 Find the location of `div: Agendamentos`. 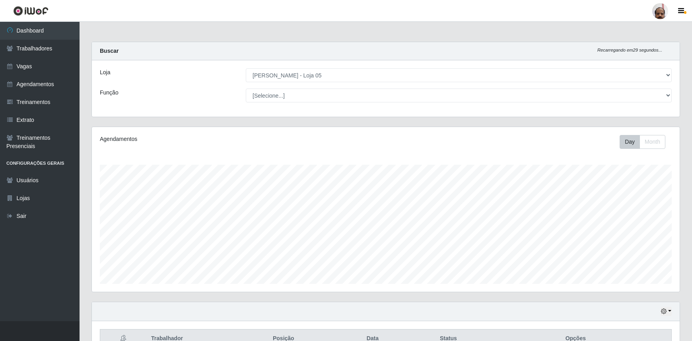

div: Agendamentos is located at coordinates (215, 139).